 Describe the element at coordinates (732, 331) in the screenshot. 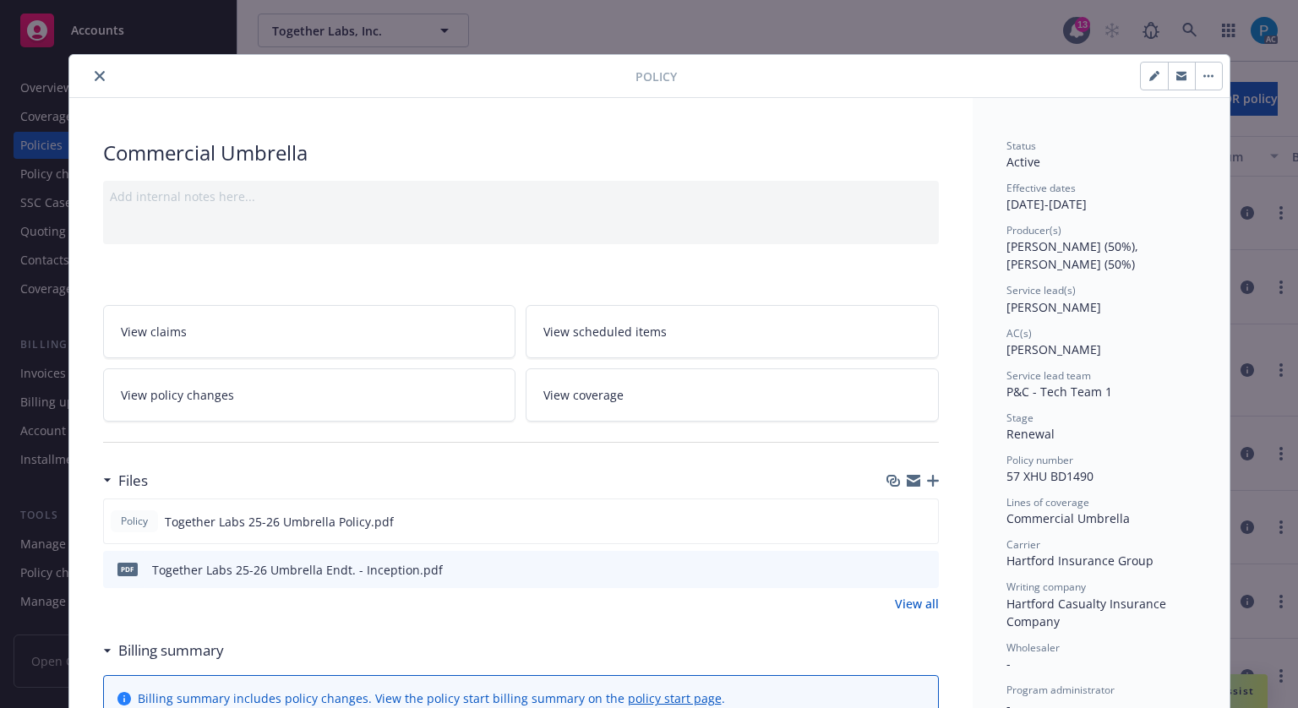

I see `a: View scheduled items` at that location.